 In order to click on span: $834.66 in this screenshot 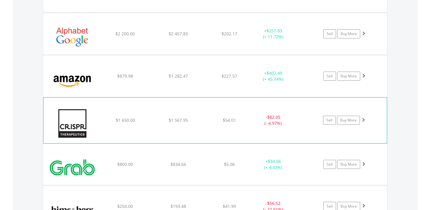, I will do `click(178, 164)`.